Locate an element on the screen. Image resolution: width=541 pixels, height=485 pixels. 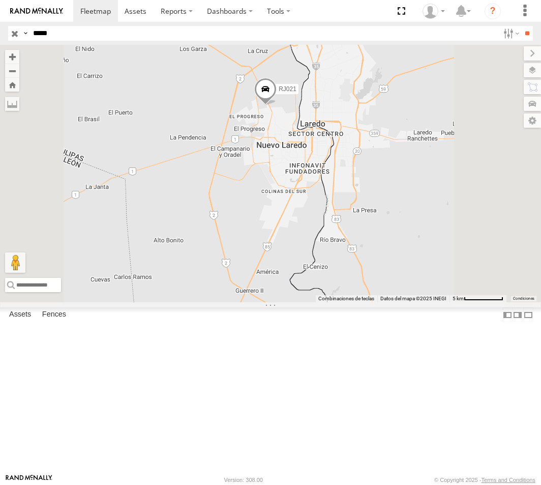
button: Zoom in is located at coordinates (12, 56).